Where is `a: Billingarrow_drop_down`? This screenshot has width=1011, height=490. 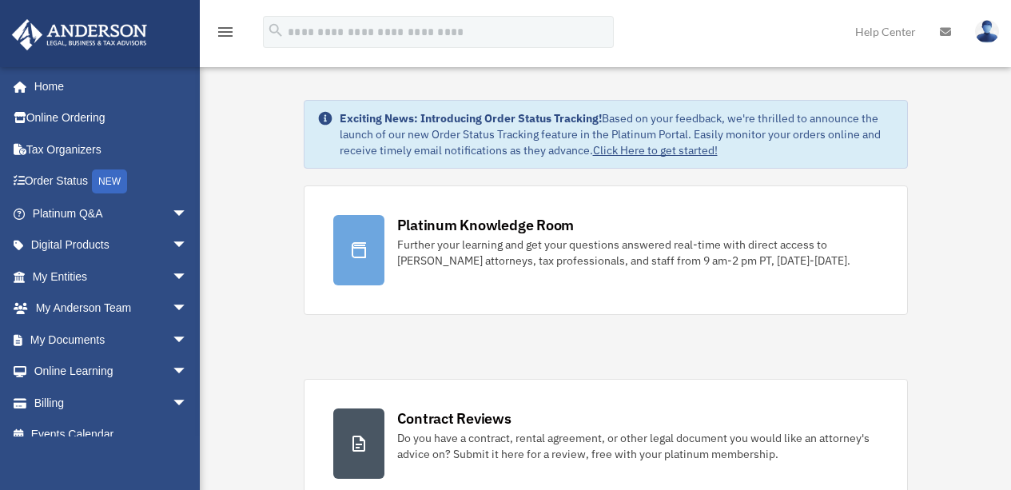 a: Billingarrow_drop_down is located at coordinates (111, 403).